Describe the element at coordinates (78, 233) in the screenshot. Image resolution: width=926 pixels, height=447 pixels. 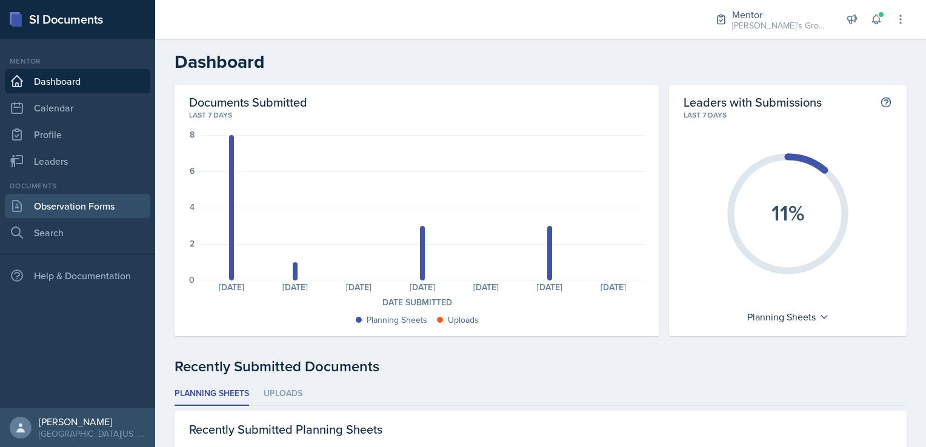
I see `a: Search` at that location.